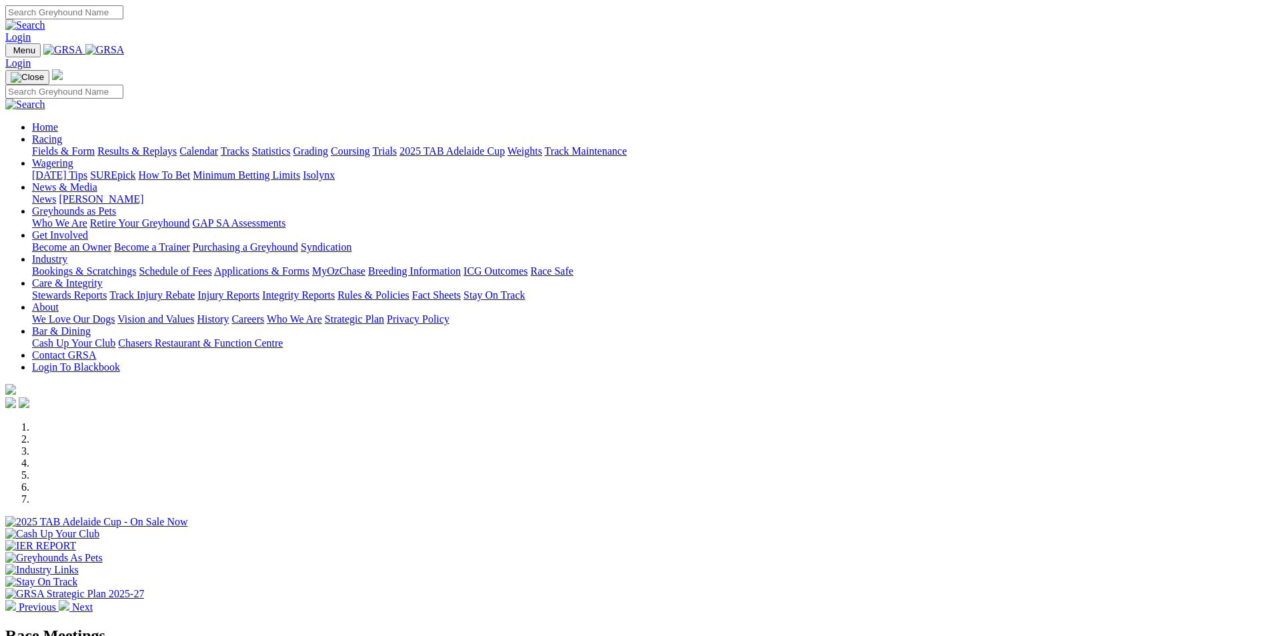  Describe the element at coordinates (496, 271) in the screenshot. I see `a: ICG Outcomes` at that location.